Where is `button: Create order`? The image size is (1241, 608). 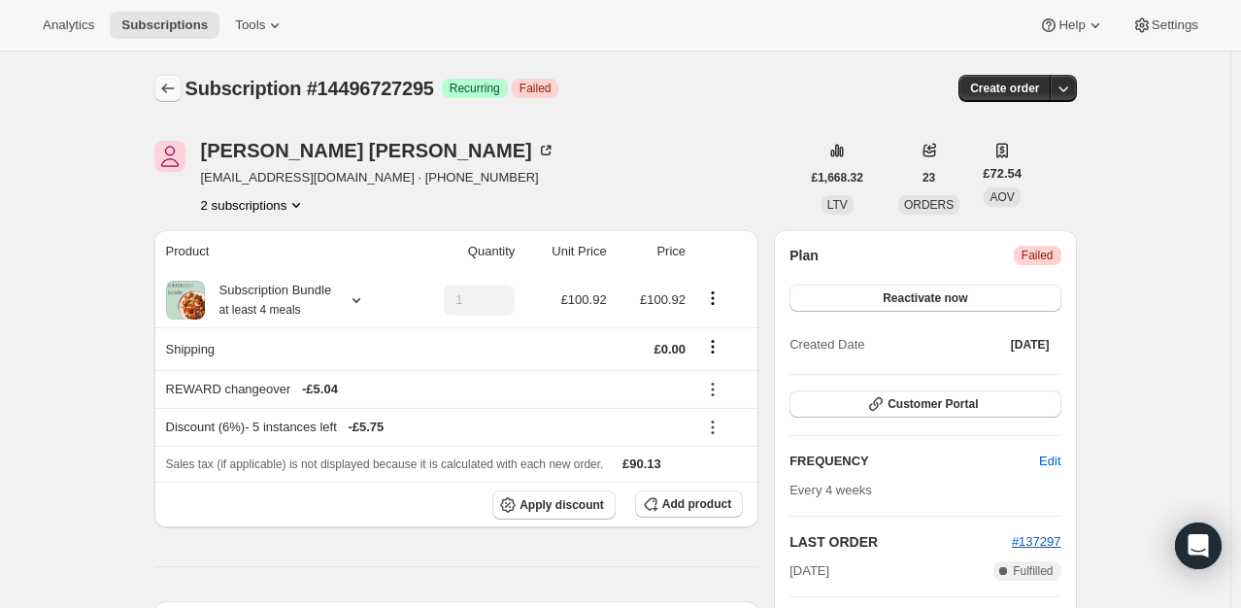
button: Create order is located at coordinates (1004, 88).